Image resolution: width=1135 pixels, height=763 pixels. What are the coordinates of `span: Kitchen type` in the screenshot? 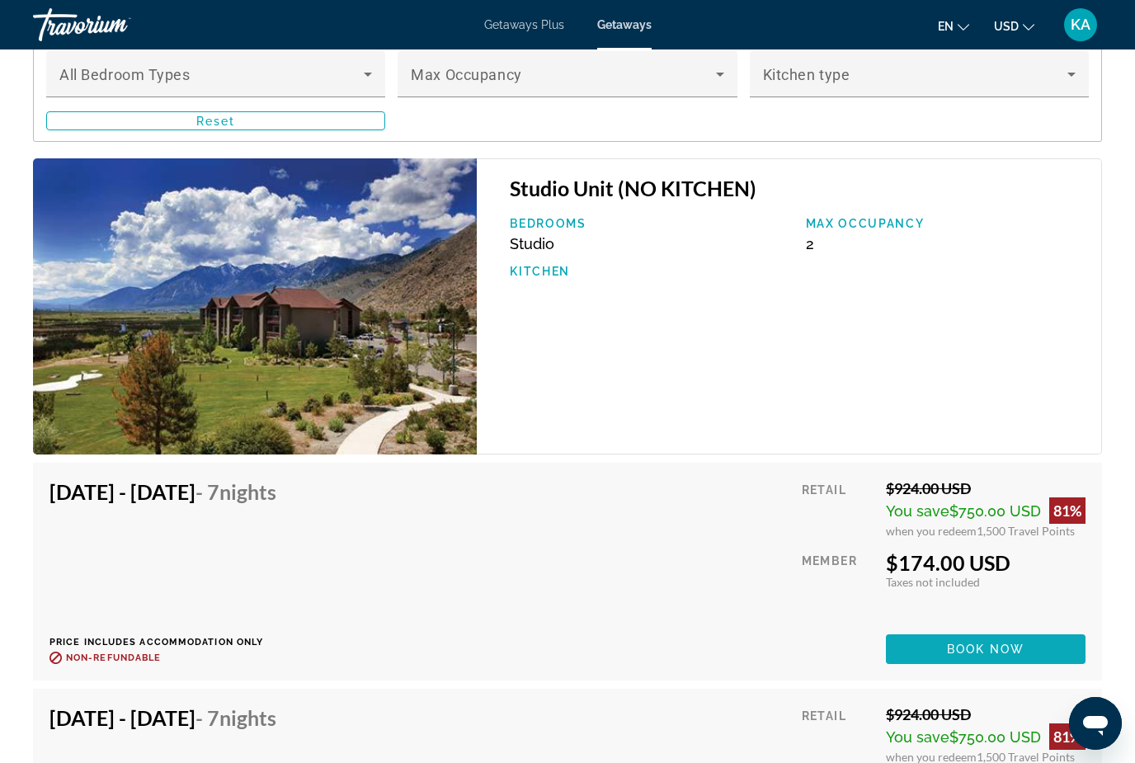 It's located at (806, 74).